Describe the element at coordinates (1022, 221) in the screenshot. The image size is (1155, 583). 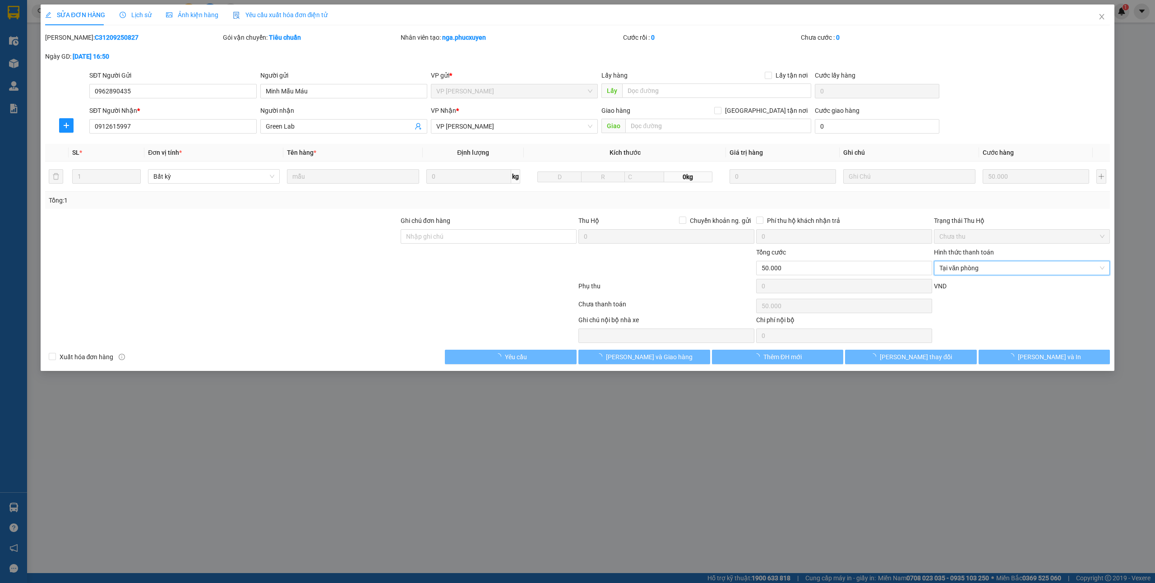
I see `div: Trạng thái Thu Hộ` at that location.